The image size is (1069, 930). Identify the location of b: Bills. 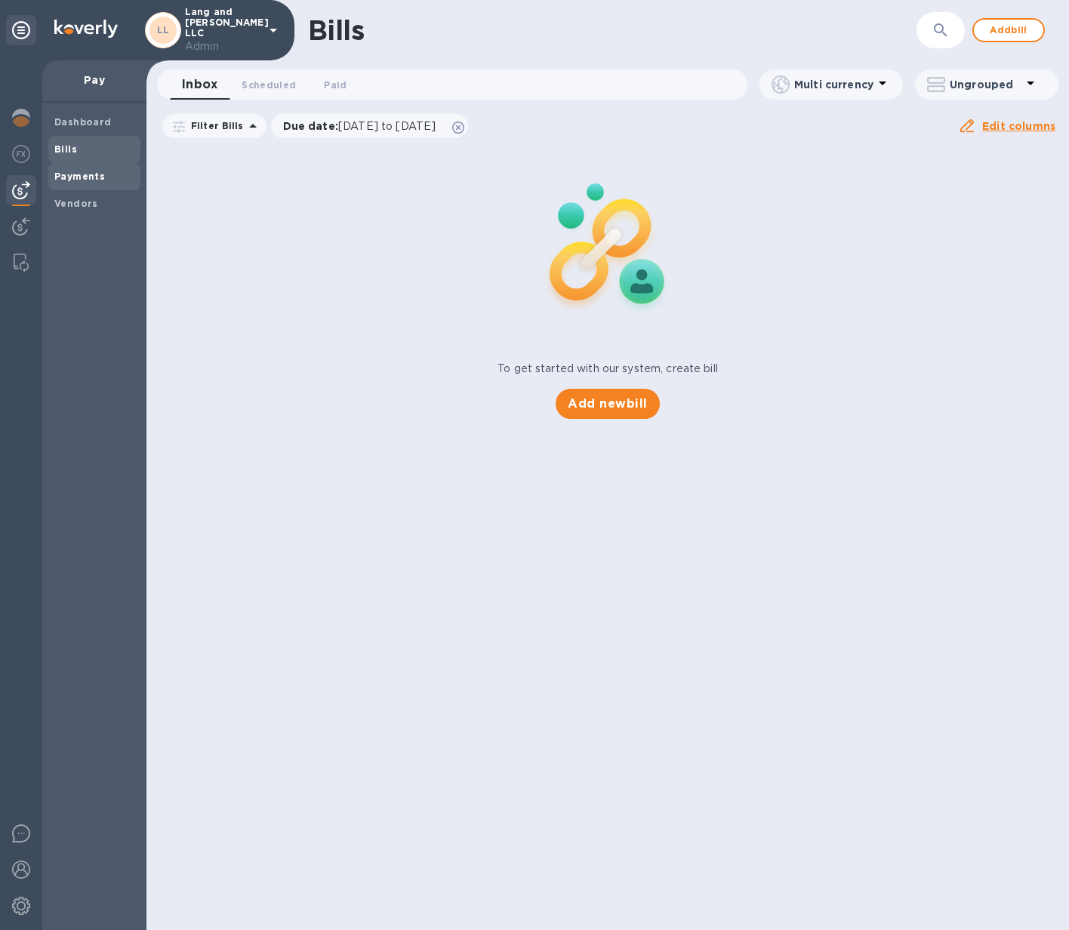
(66, 149).